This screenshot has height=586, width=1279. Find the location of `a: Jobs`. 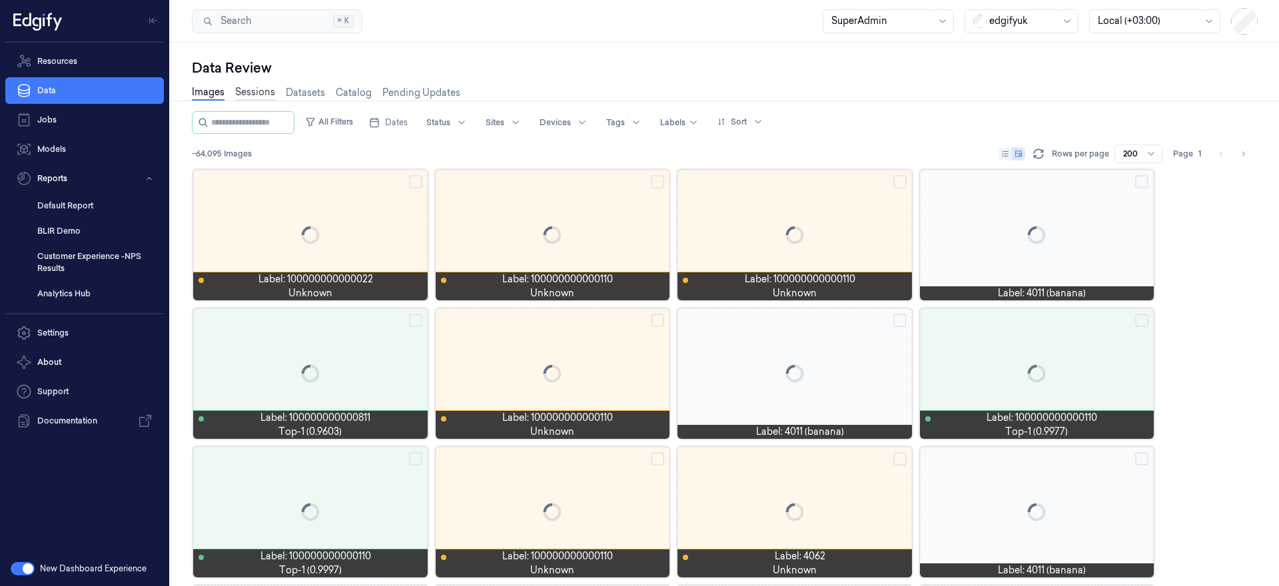

a: Jobs is located at coordinates (85, 120).